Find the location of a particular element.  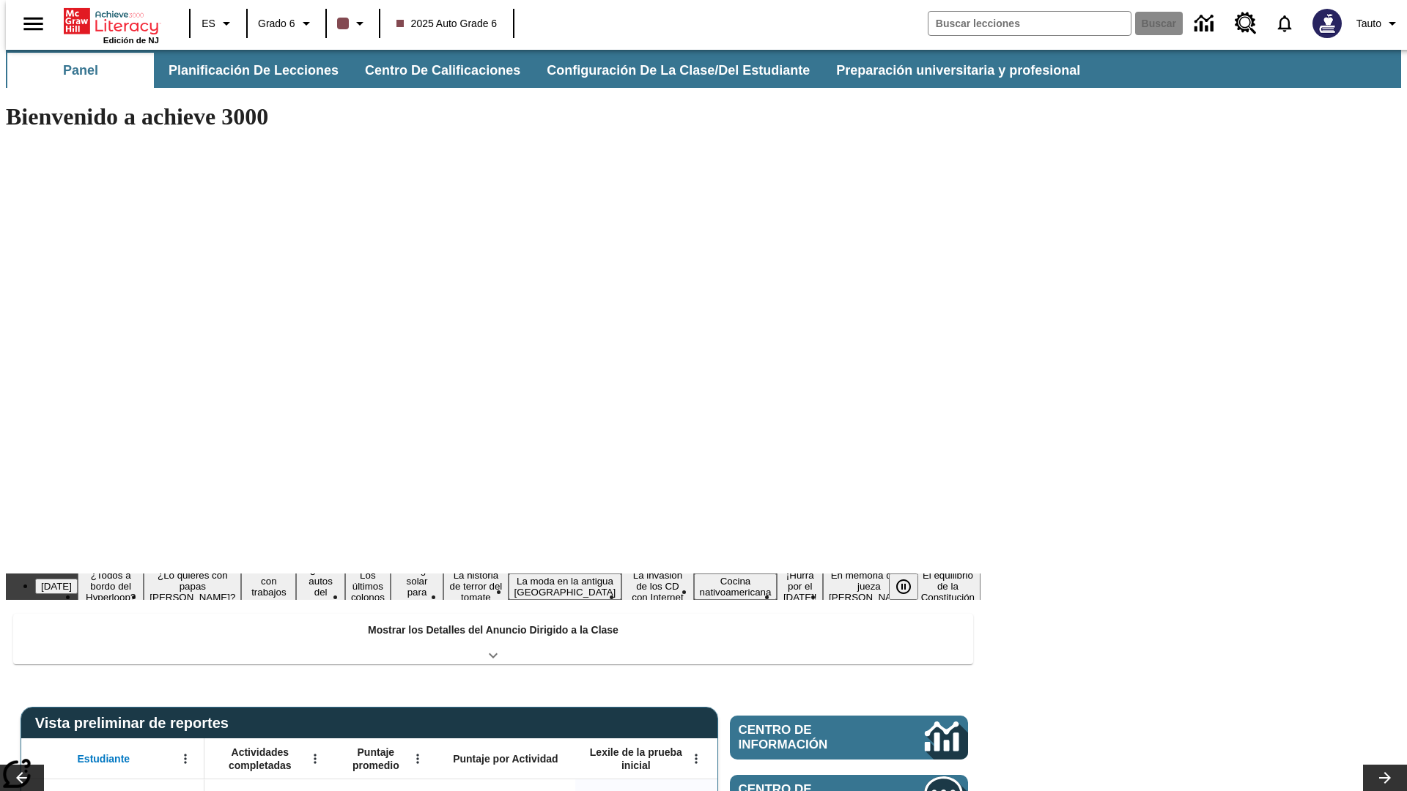

button: Planificación de lecciones is located at coordinates (254, 70).